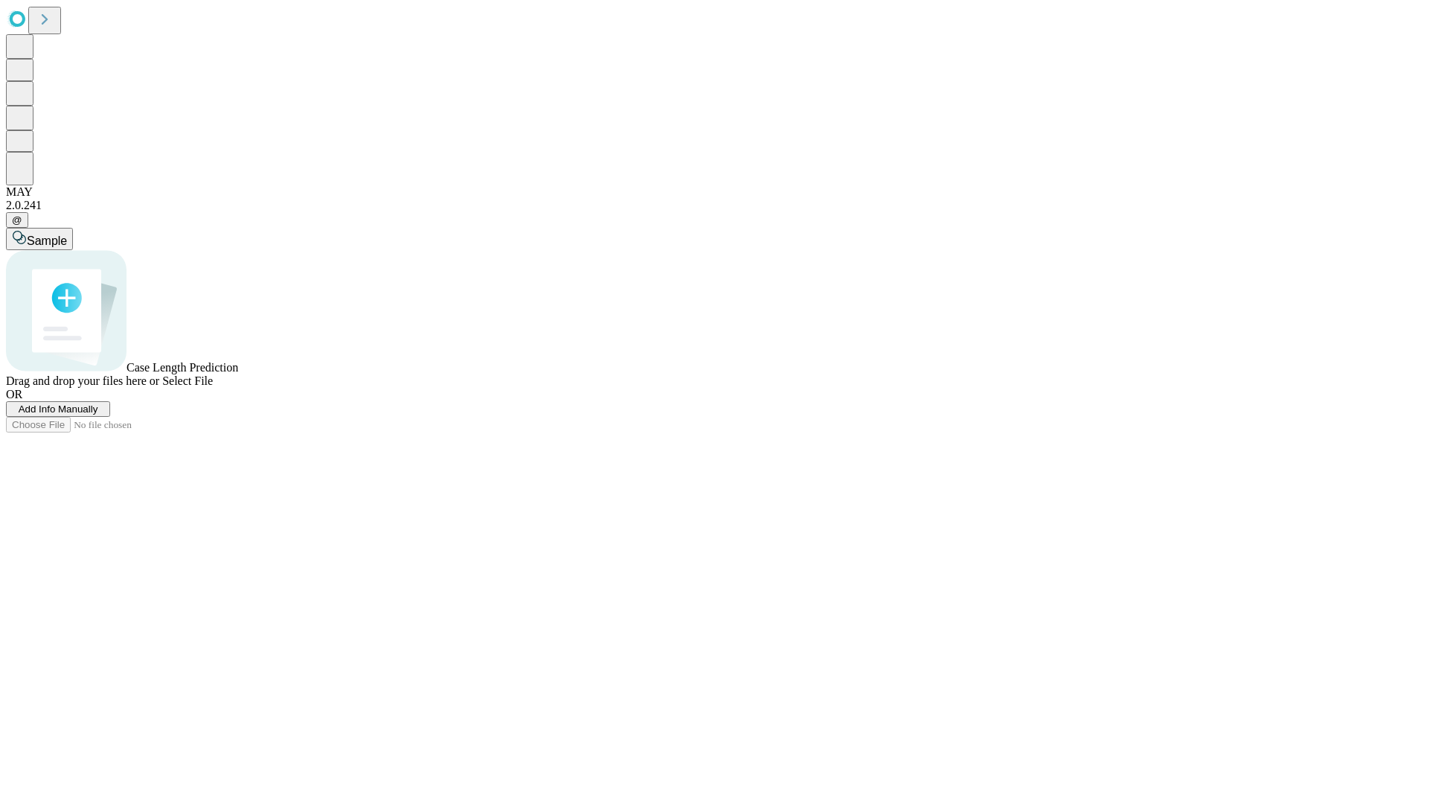 The image size is (1429, 804). What do you see at coordinates (714, 205) in the screenshot?
I see `div: 2.0.241` at bounding box center [714, 205].